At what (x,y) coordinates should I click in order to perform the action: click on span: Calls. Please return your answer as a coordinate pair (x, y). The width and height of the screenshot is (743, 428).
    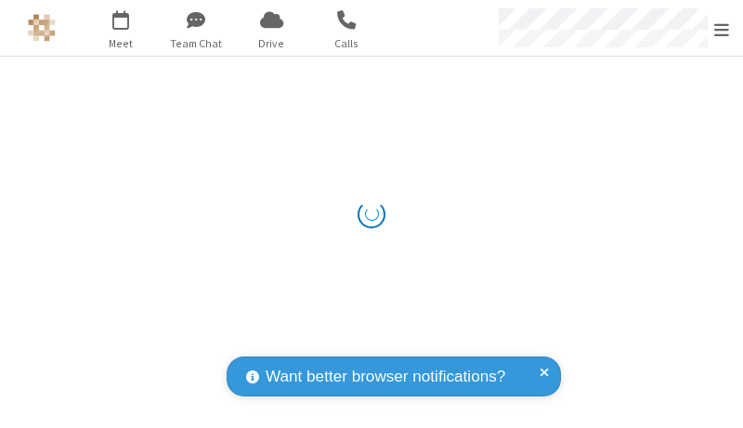
    Looking at the image, I should click on (347, 44).